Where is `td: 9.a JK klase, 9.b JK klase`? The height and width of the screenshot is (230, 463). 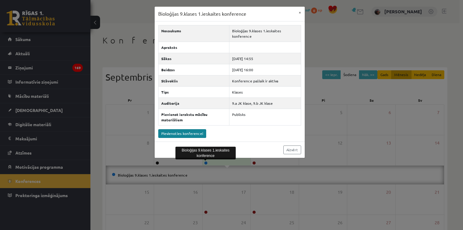
td: 9.a JK klase, 9.b JK klase is located at coordinates (265, 103).